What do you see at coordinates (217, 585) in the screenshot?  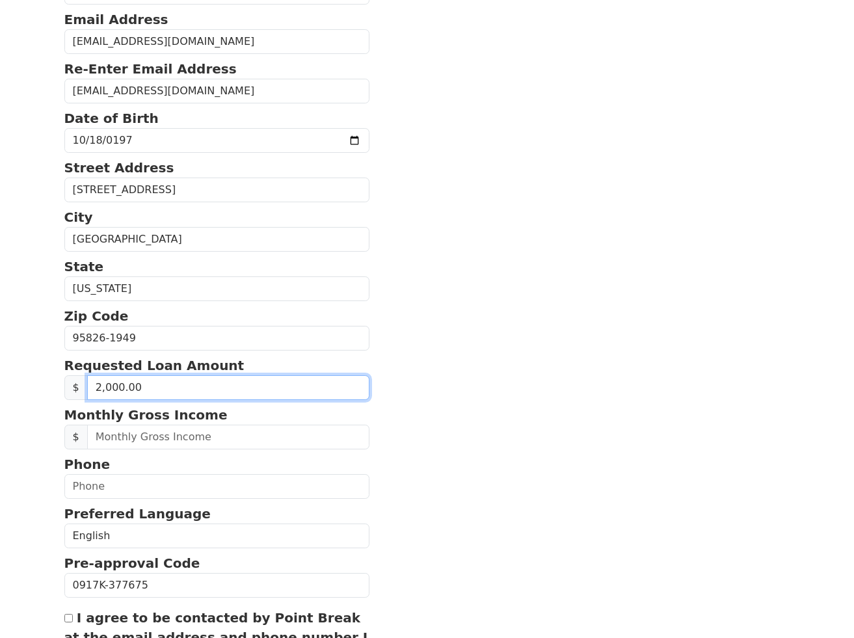 I see `input: Pre-approval Code` at bounding box center [217, 585].